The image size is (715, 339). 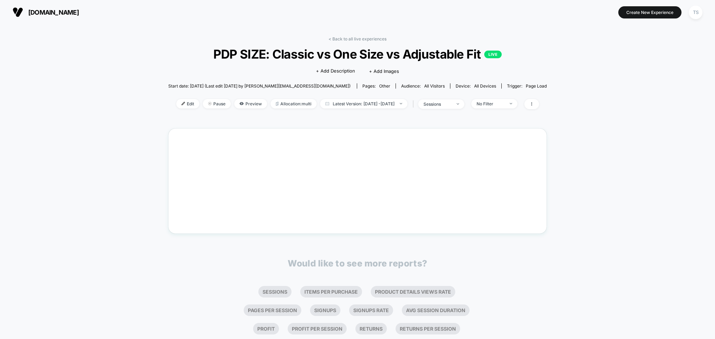 I want to click on span: + Add Images, so click(x=384, y=71).